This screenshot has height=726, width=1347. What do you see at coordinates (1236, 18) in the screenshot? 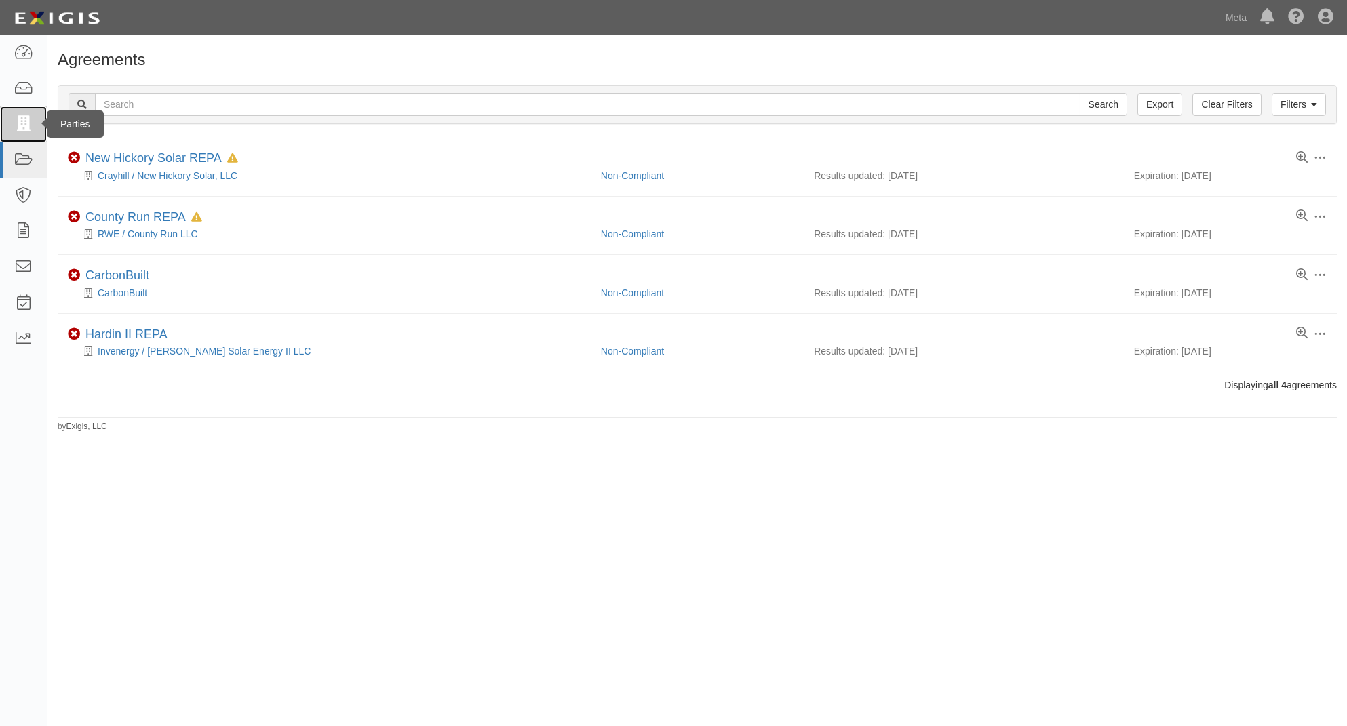
I see `a: Meta` at bounding box center [1236, 18].